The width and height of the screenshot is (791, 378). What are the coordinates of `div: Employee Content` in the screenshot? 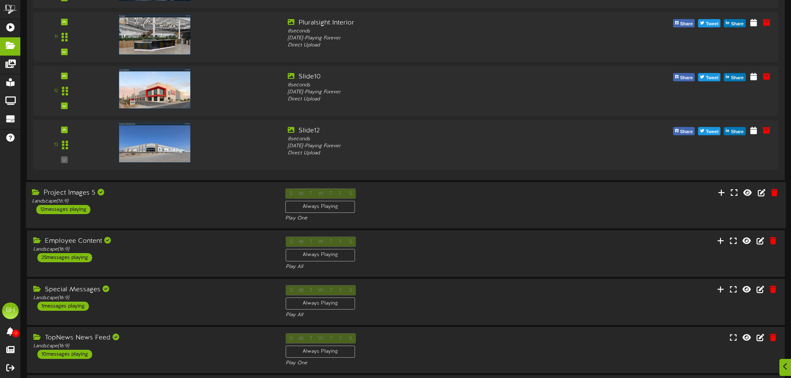 It's located at (153, 241).